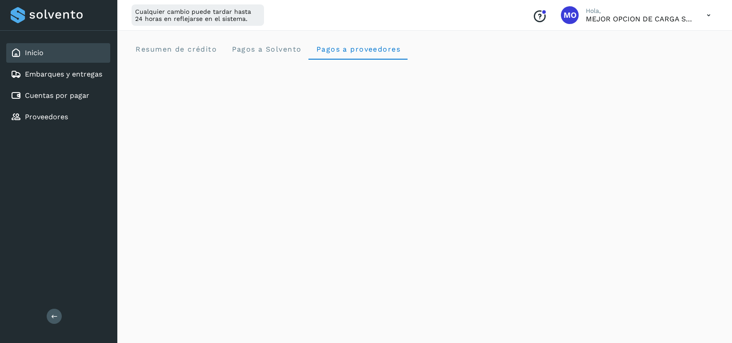 This screenshot has width=732, height=343. Describe the element at coordinates (57, 95) in the screenshot. I see `a: Cuentas por pagar` at that location.